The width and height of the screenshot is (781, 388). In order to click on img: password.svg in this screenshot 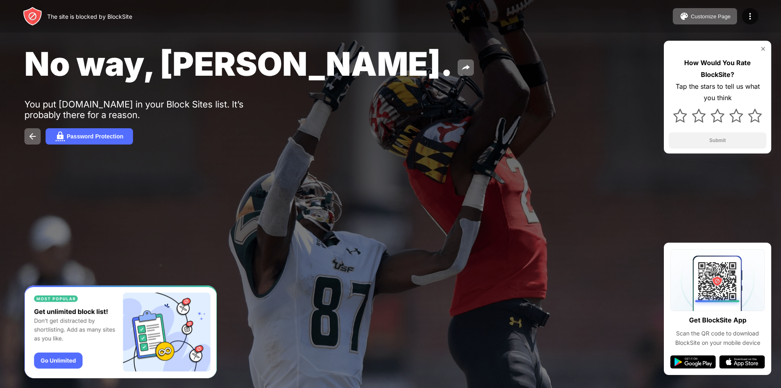, I will do `click(60, 136)`.